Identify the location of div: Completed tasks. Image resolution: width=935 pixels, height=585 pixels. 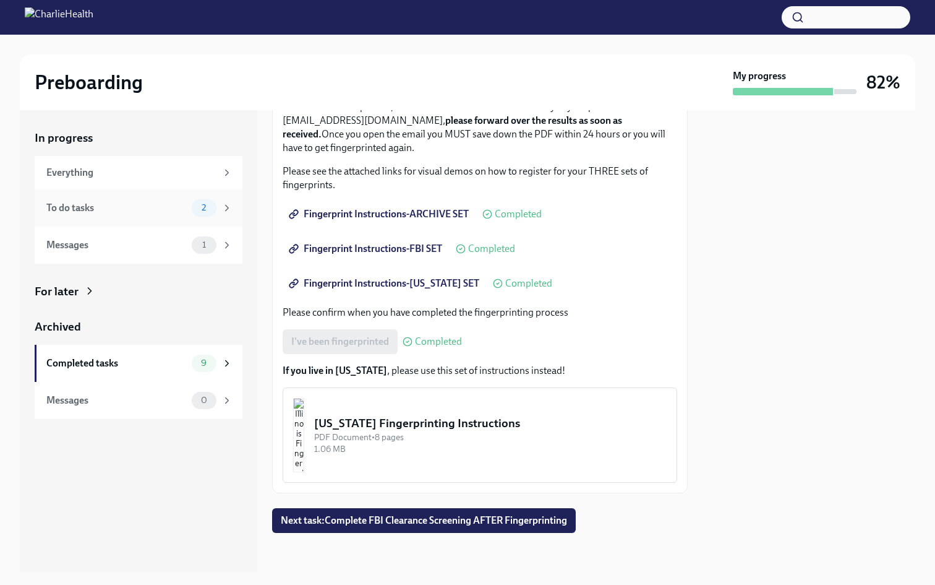
(116, 363).